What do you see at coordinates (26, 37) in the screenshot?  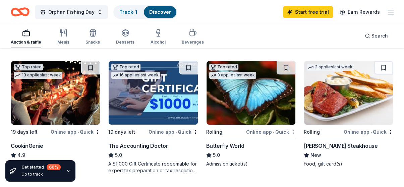 I see `button: Auction & raffle` at bounding box center [26, 37].